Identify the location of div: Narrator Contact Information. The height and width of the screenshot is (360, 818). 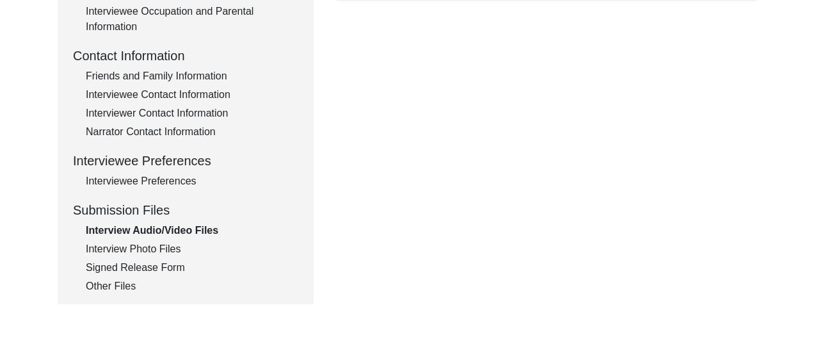
(192, 132).